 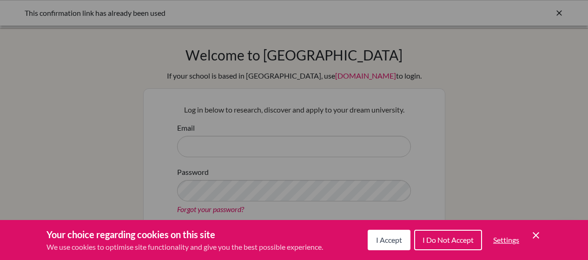 What do you see at coordinates (448, 240) in the screenshot?
I see `button: I Do Not Accept` at bounding box center [448, 240].